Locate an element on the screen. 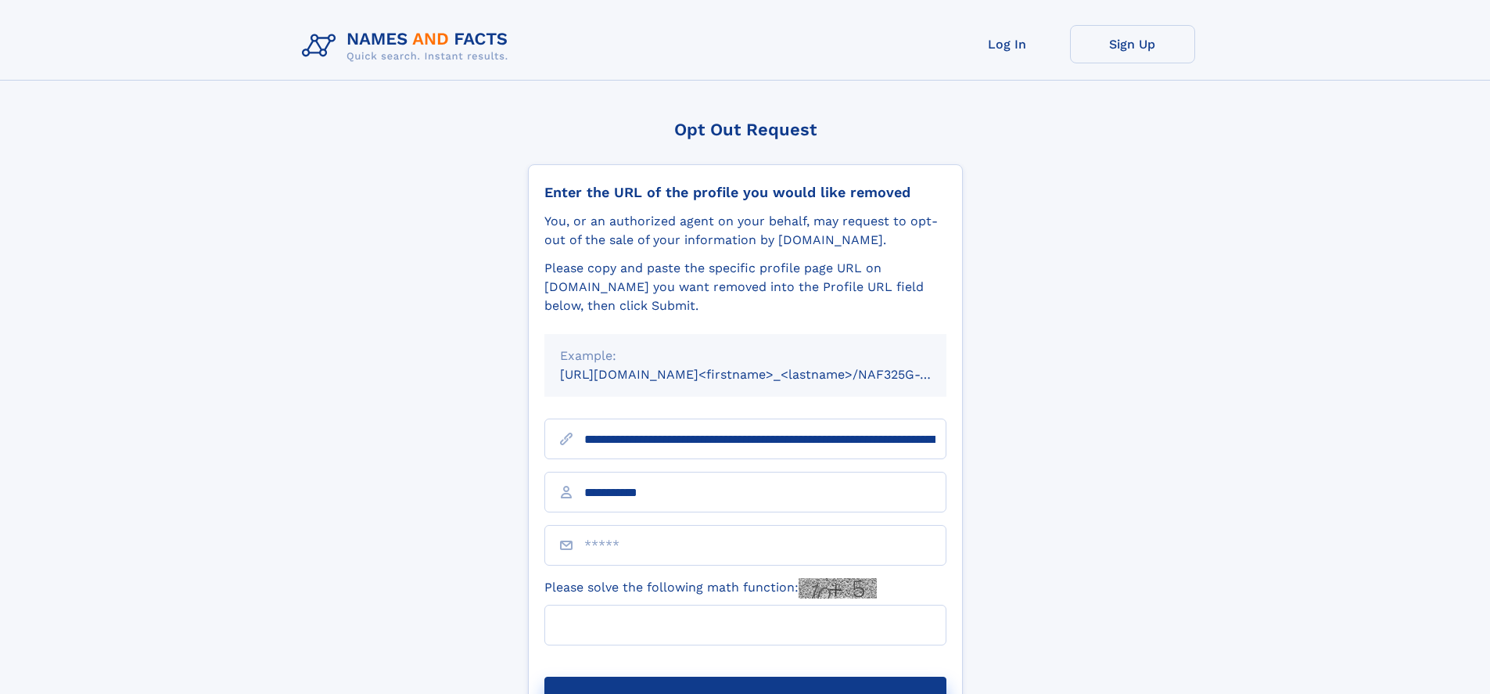 The width and height of the screenshot is (1490, 694). a: Sign Up is located at coordinates (1133, 44).